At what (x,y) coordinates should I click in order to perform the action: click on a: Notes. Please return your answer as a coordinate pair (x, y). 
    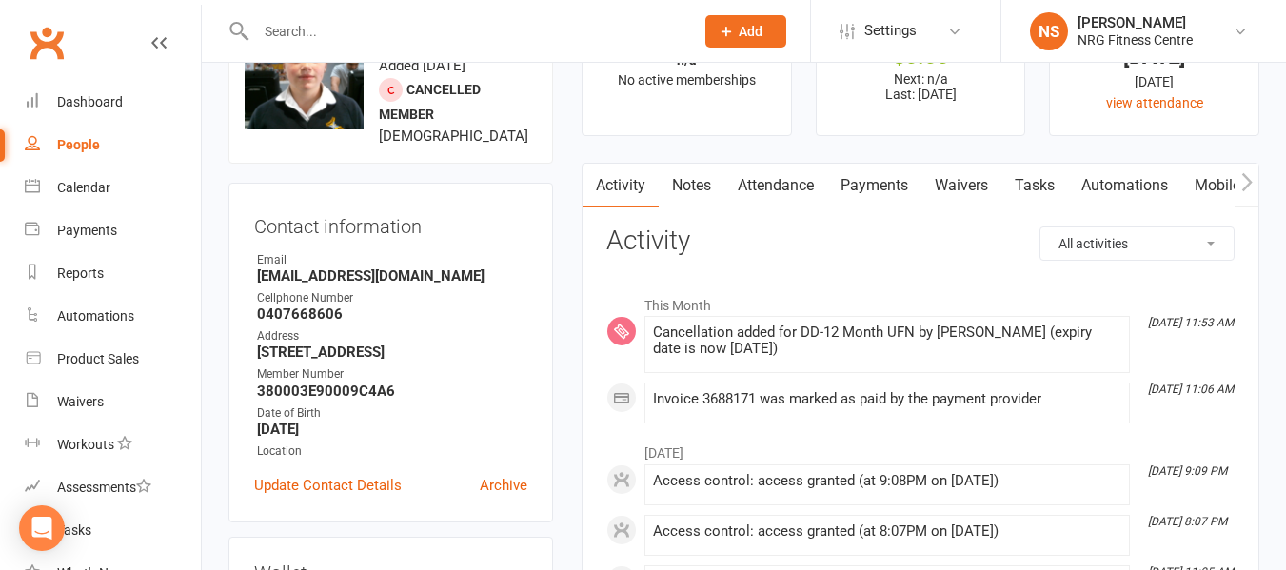
    Looking at the image, I should click on (691, 186).